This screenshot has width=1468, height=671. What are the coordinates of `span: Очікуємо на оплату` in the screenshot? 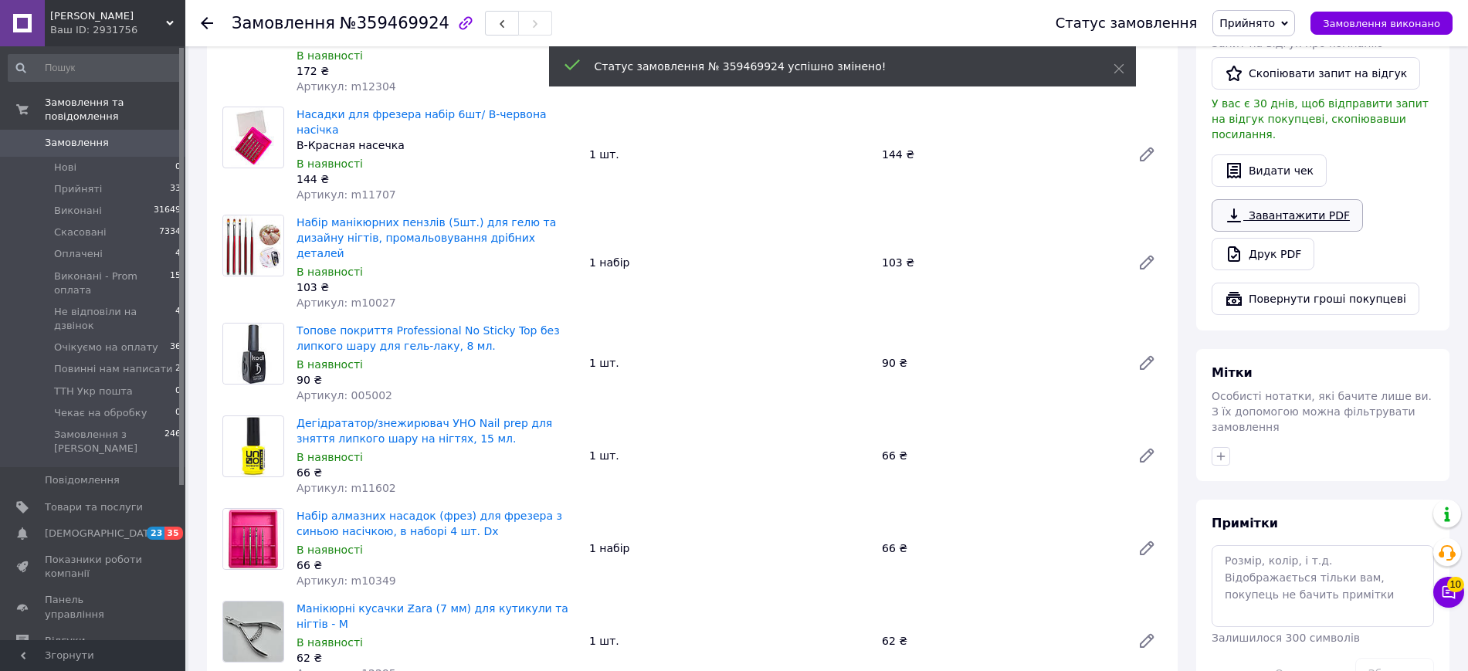 It's located at (106, 347).